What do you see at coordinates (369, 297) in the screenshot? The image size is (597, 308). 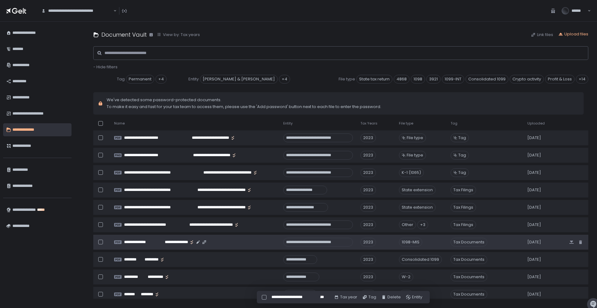 I see `button: Tag` at bounding box center [369, 297].